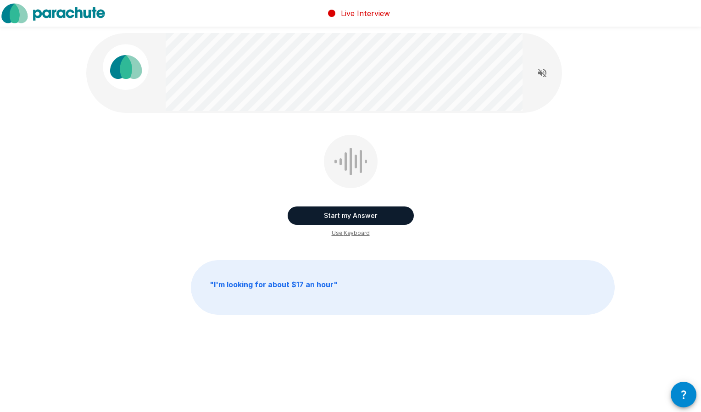  Describe the element at coordinates (350, 233) in the screenshot. I see `span: Use Keyboard` at that location.